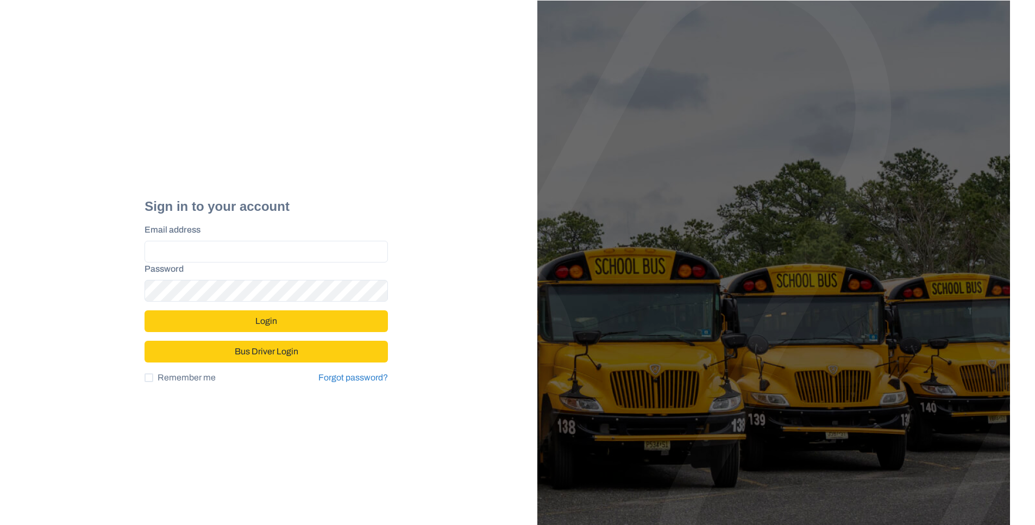 The image size is (1035, 525). Describe the element at coordinates (186, 378) in the screenshot. I see `span: Remember me` at that location.